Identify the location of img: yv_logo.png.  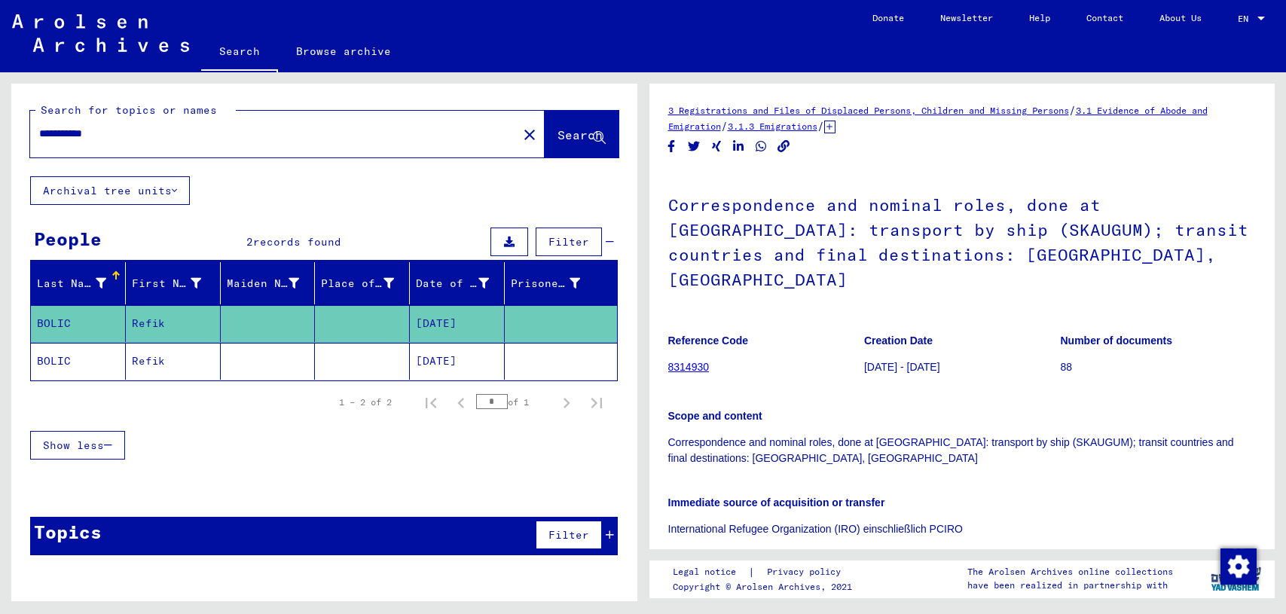
(1236, 579).